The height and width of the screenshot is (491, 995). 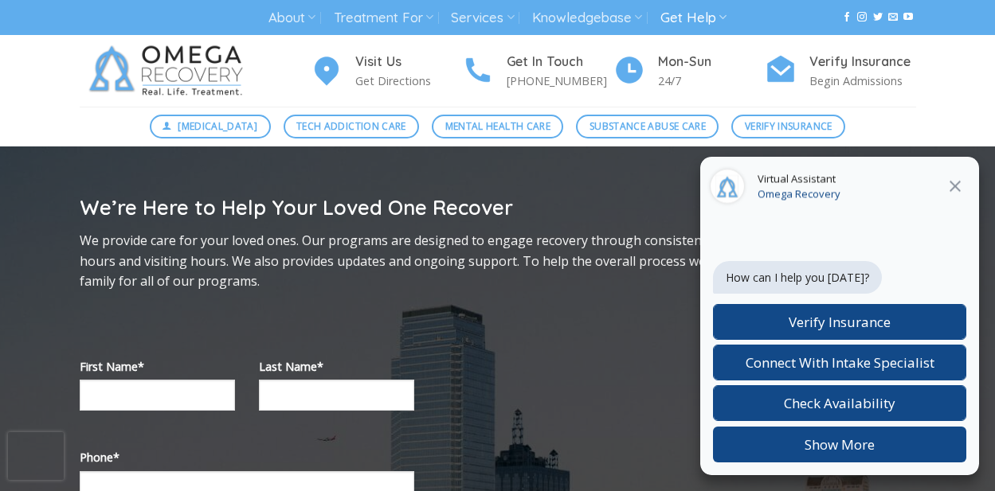 I want to click on a: Visit Us Get Directions, so click(x=386, y=71).